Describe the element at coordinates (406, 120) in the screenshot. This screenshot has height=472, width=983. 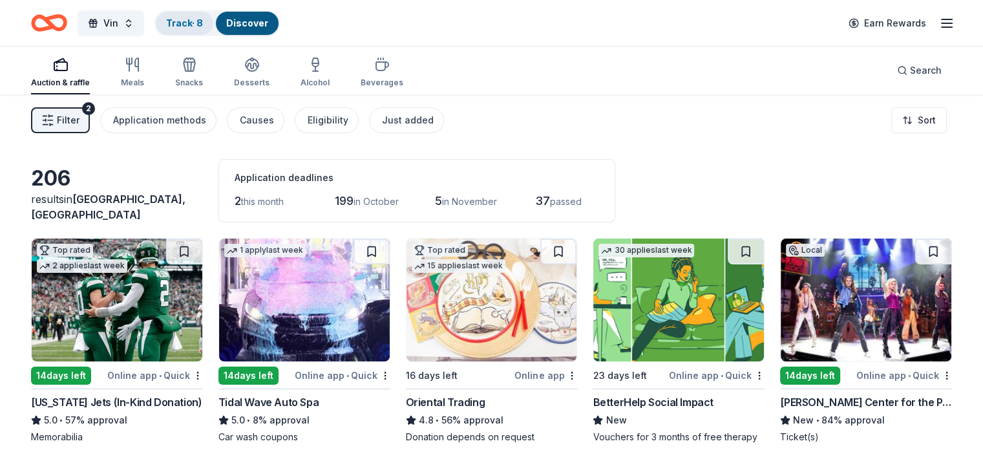
I see `button: Just added` at that location.